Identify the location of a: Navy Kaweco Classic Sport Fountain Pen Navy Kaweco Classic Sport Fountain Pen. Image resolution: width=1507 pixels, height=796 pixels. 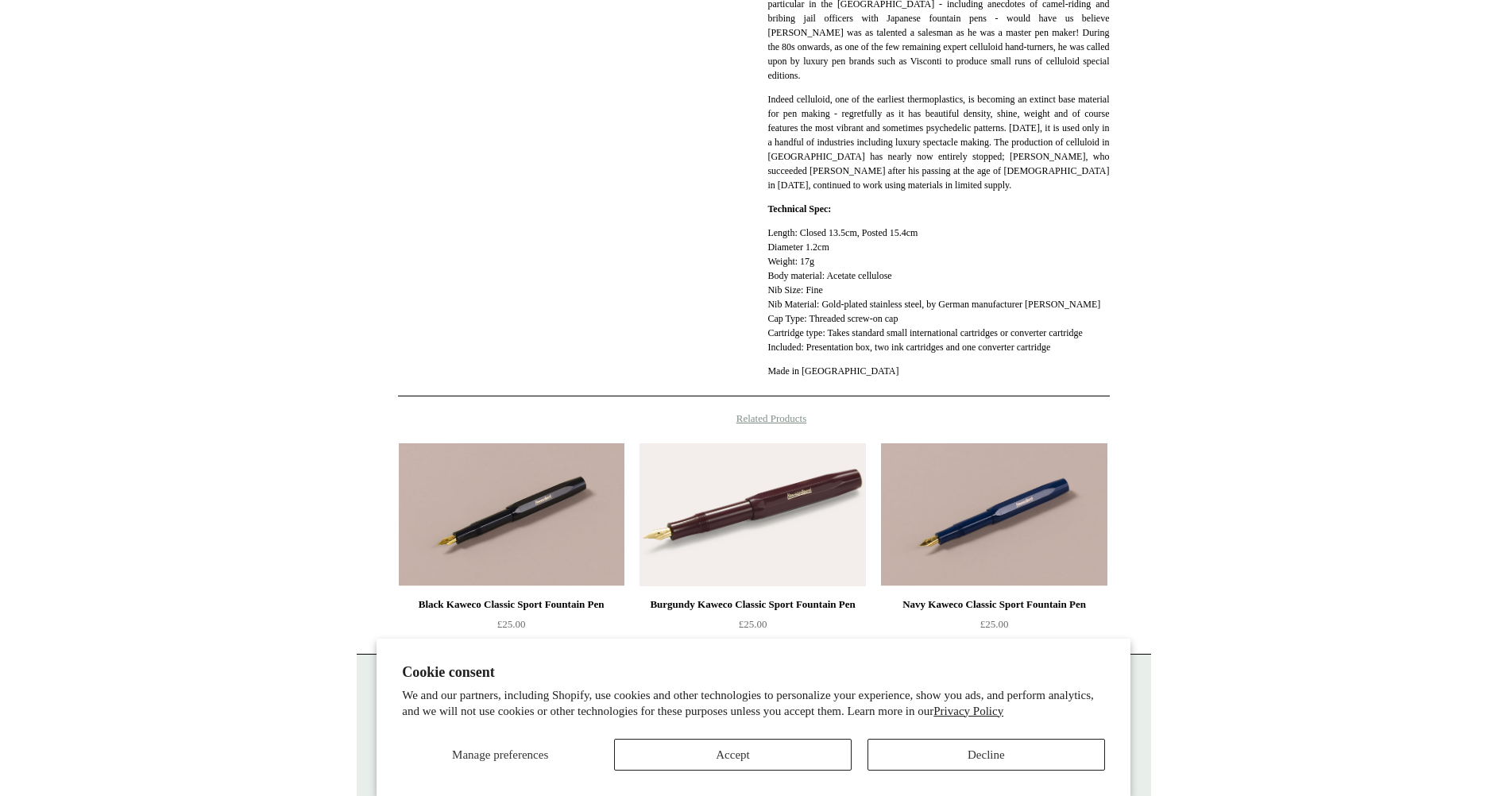
(994, 515).